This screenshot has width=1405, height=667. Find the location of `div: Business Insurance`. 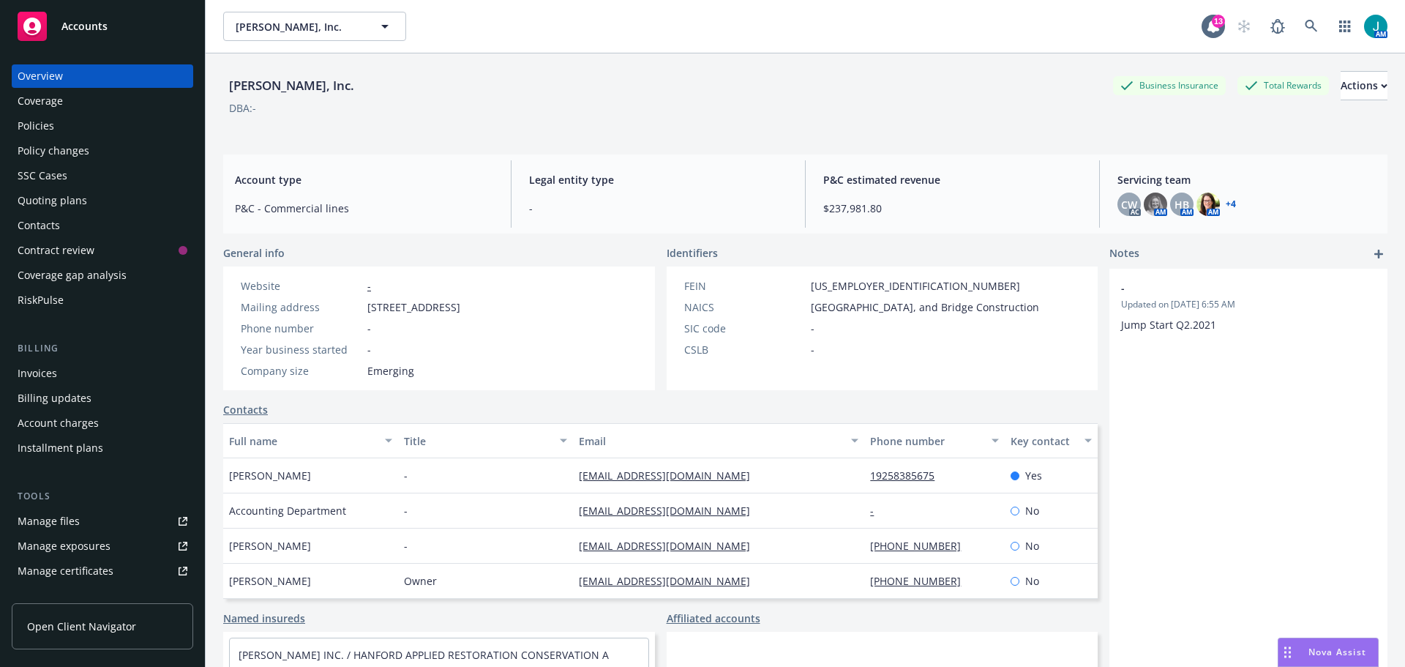

div: Business Insurance is located at coordinates (1170, 85).